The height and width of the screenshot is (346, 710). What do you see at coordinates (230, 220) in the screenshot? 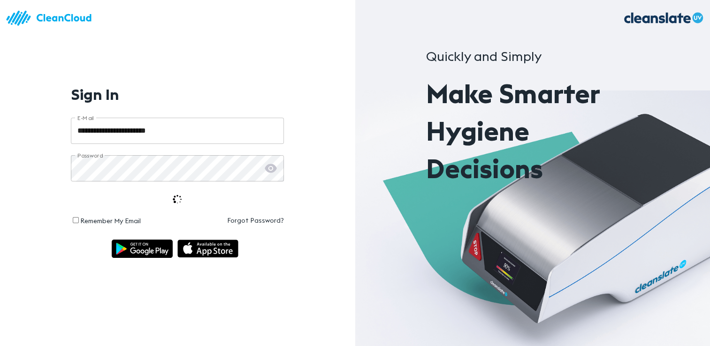
I see `a: Forgot Password?` at bounding box center [230, 220].